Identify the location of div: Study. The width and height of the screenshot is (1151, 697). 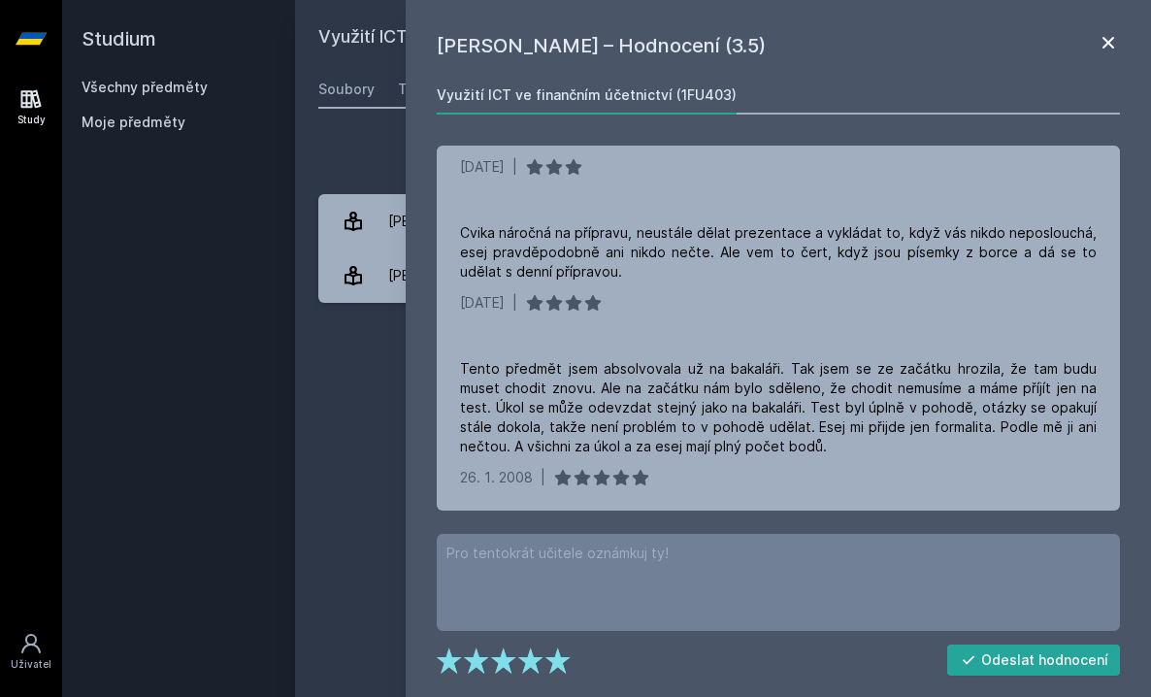
(31, 119).